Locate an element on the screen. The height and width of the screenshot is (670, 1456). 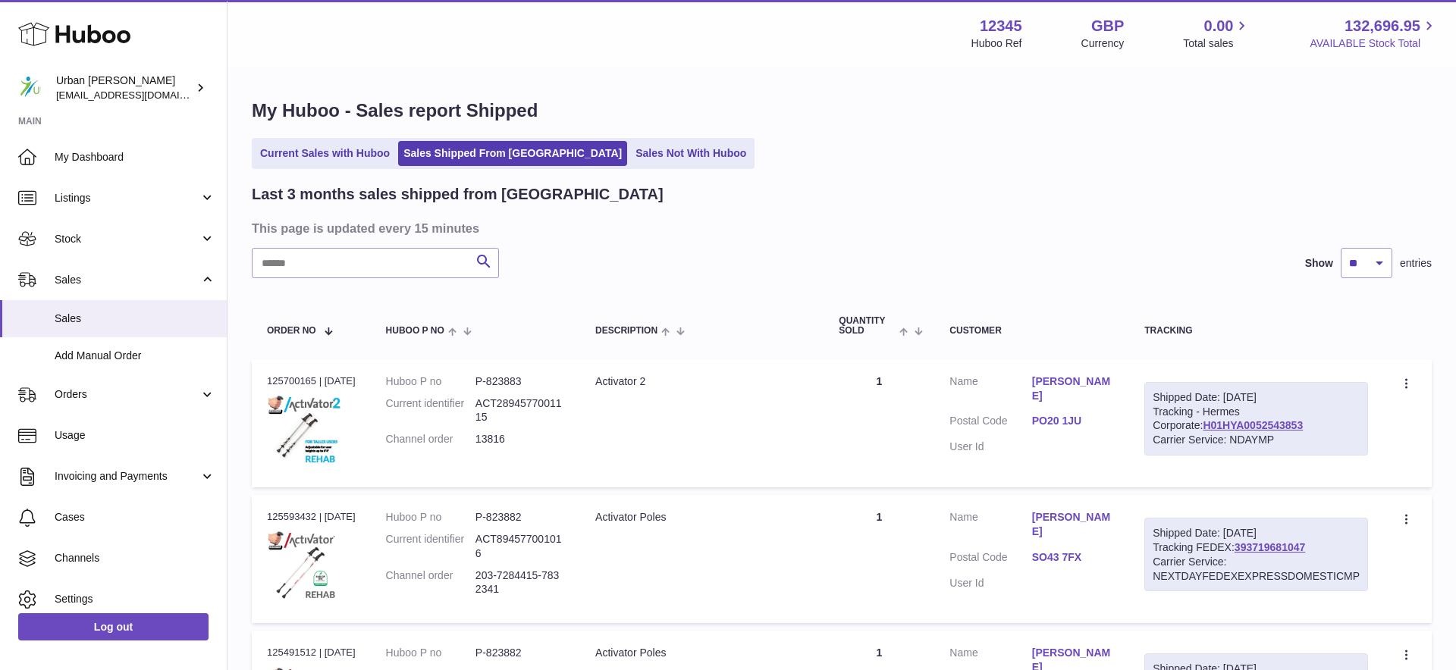
span: Orders is located at coordinates (127, 394).